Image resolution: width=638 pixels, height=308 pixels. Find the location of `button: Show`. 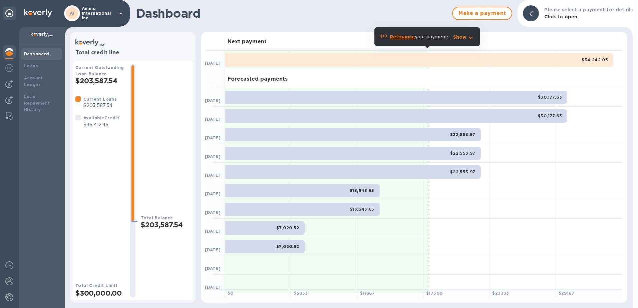

button: Show is located at coordinates (463, 37).